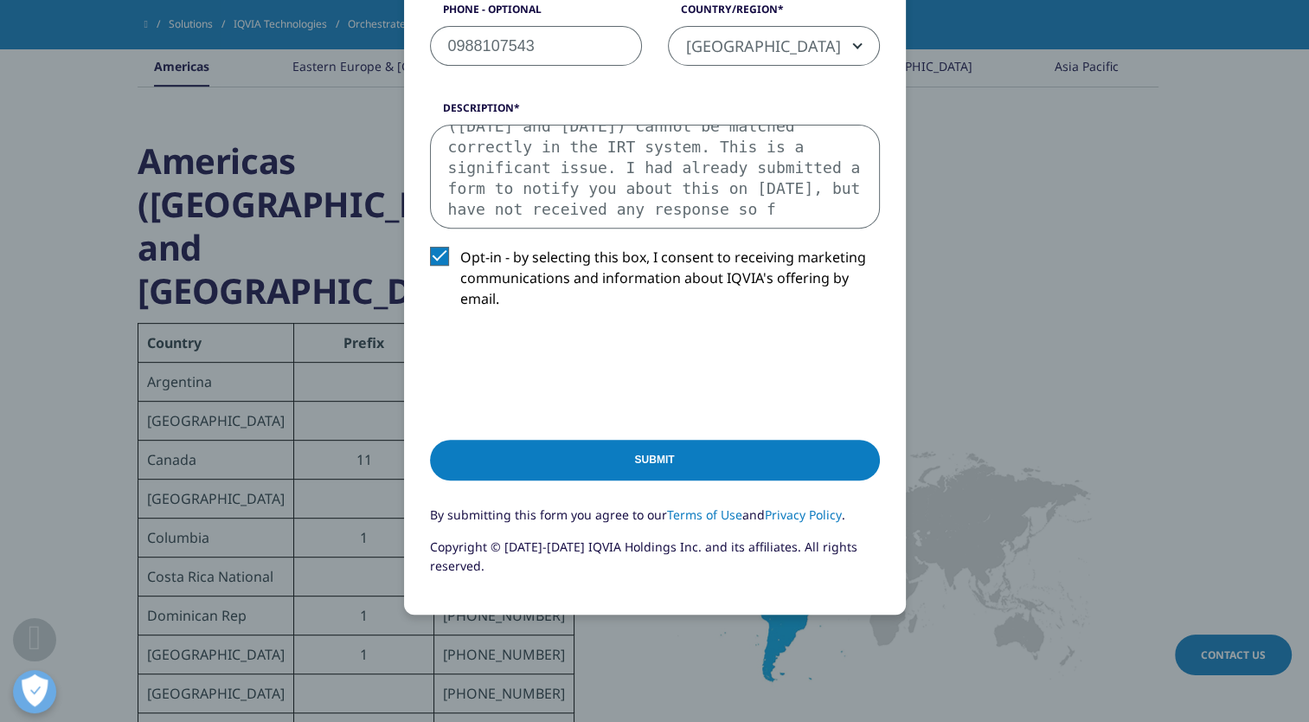 Image resolution: width=1309 pixels, height=722 pixels. I want to click on a: Terms of Use, so click(704, 514).